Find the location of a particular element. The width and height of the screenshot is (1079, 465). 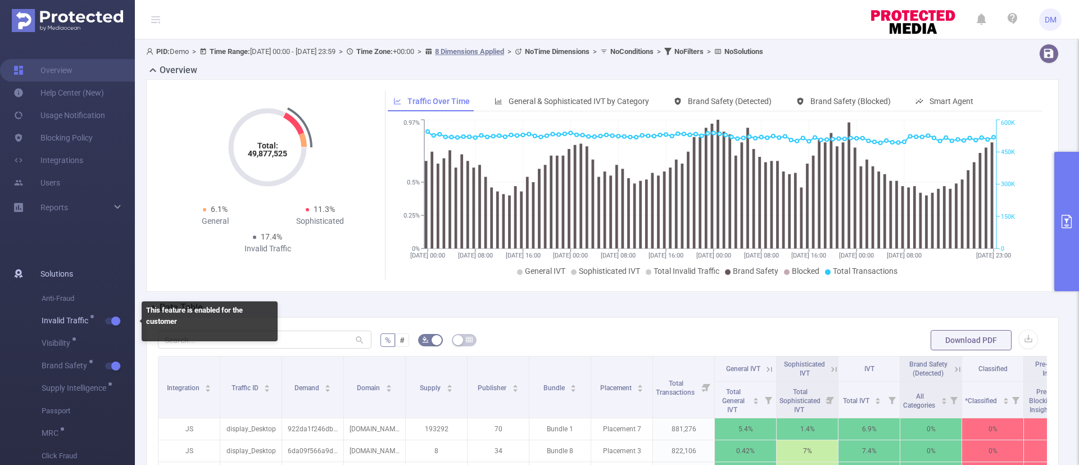

span: Placement is located at coordinates (617, 388).